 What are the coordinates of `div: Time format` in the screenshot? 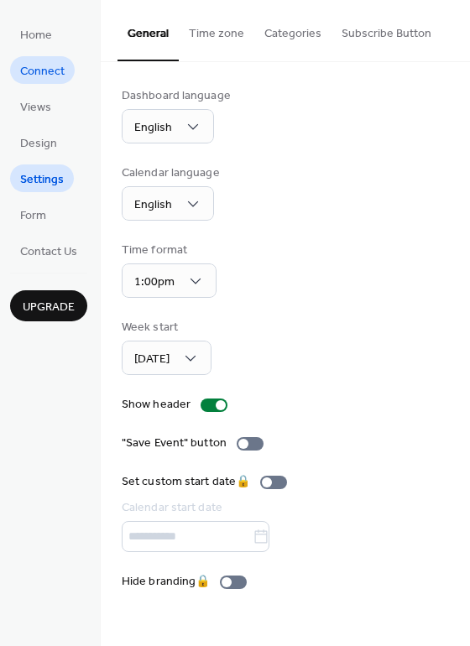 It's located at (167, 250).